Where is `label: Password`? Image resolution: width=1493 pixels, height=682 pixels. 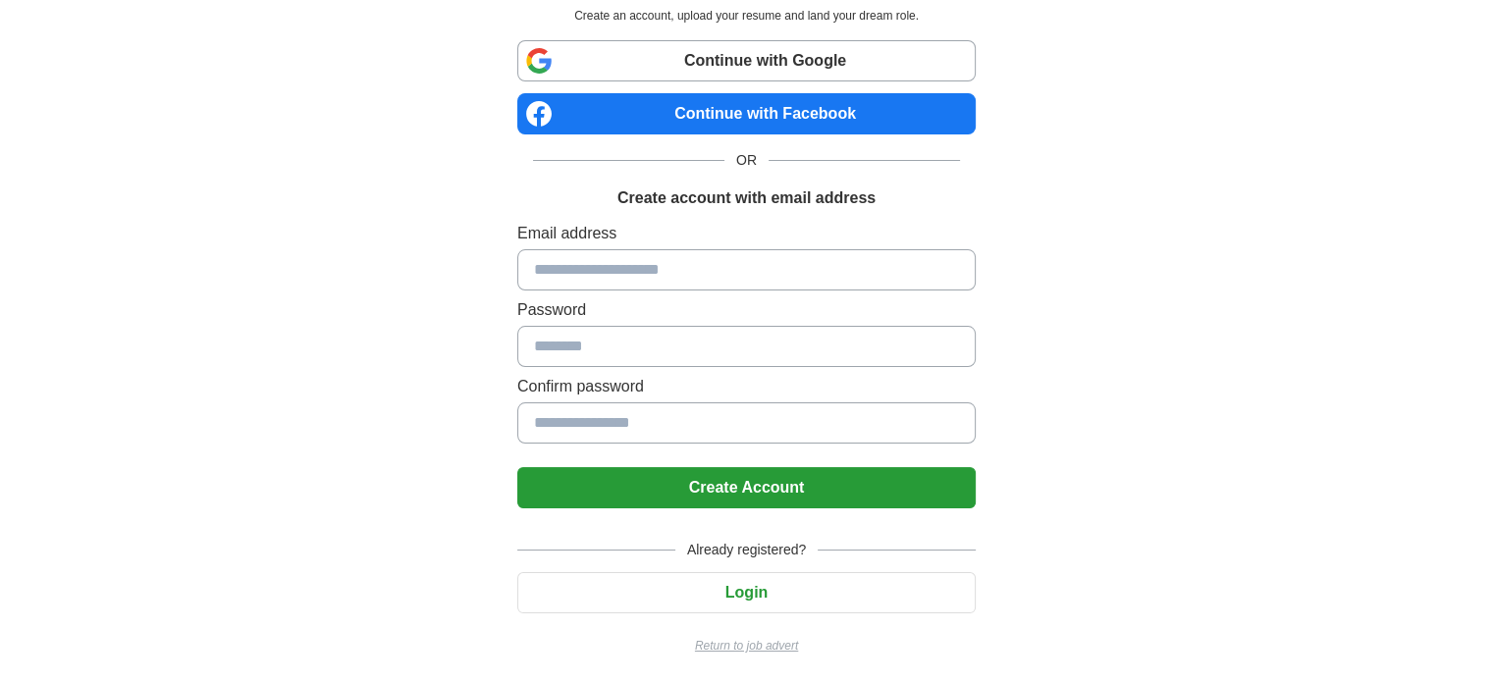
label: Password is located at coordinates (746, 310).